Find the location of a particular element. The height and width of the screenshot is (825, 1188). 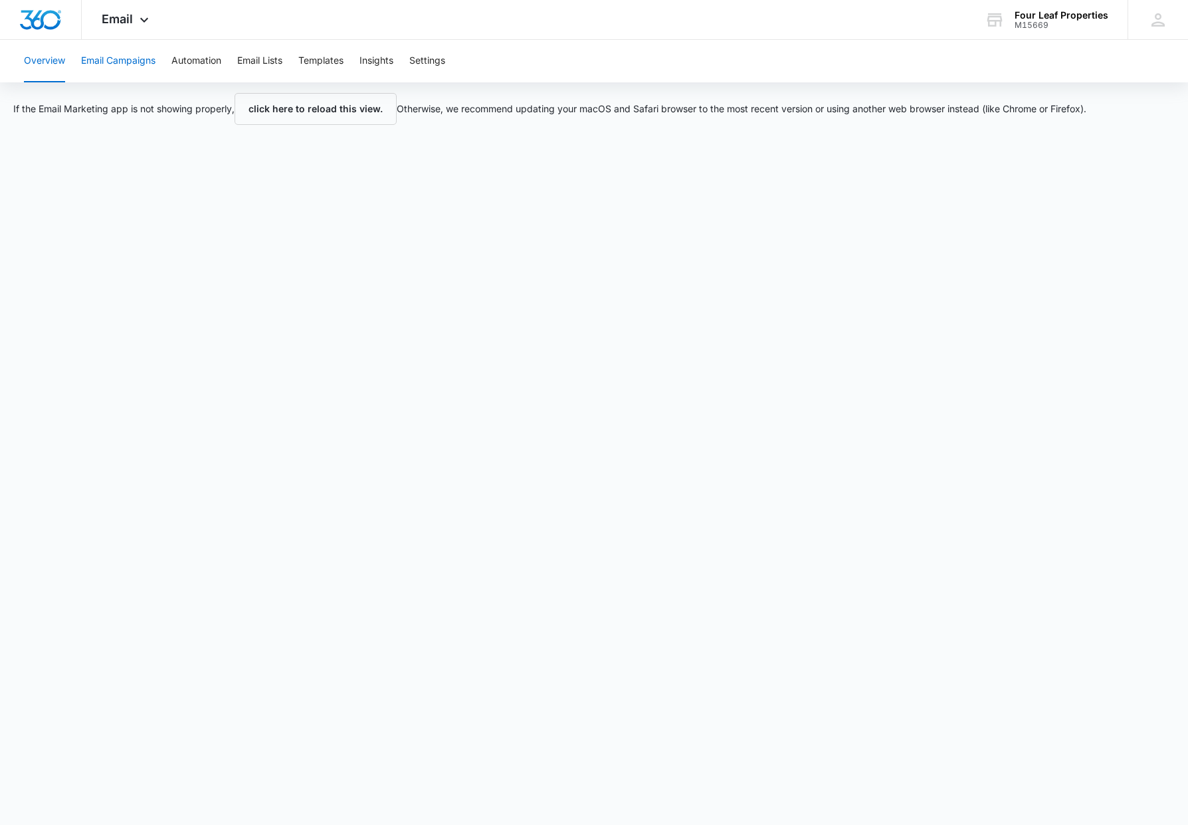

button: Email Lists is located at coordinates (260, 61).